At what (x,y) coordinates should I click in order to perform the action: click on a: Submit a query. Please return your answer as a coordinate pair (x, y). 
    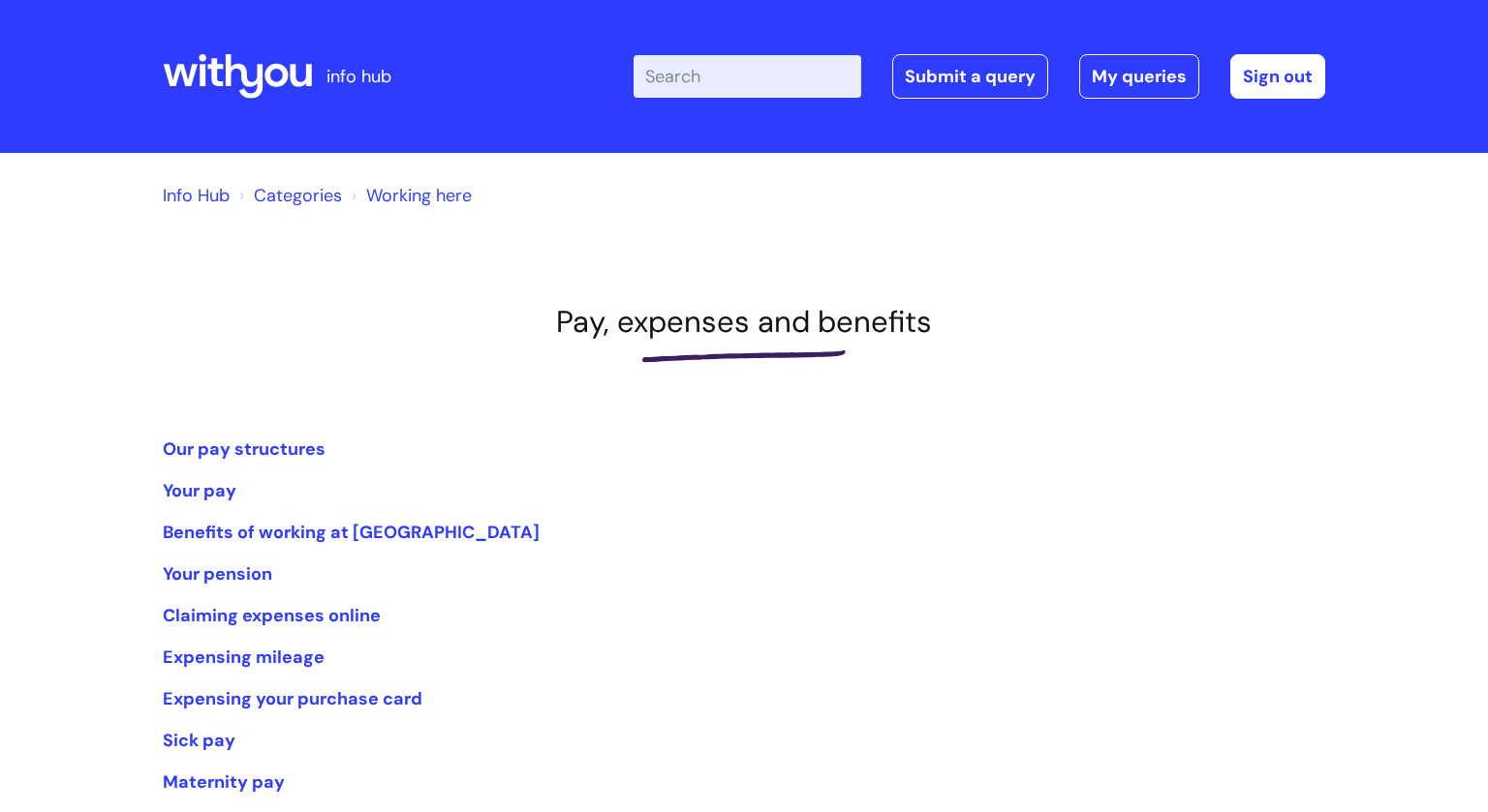
    Looking at the image, I should click on (970, 77).